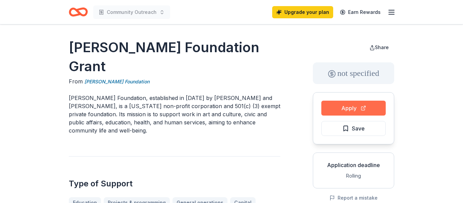 This screenshot has width=463, height=203. I want to click on button: Save, so click(354, 128).